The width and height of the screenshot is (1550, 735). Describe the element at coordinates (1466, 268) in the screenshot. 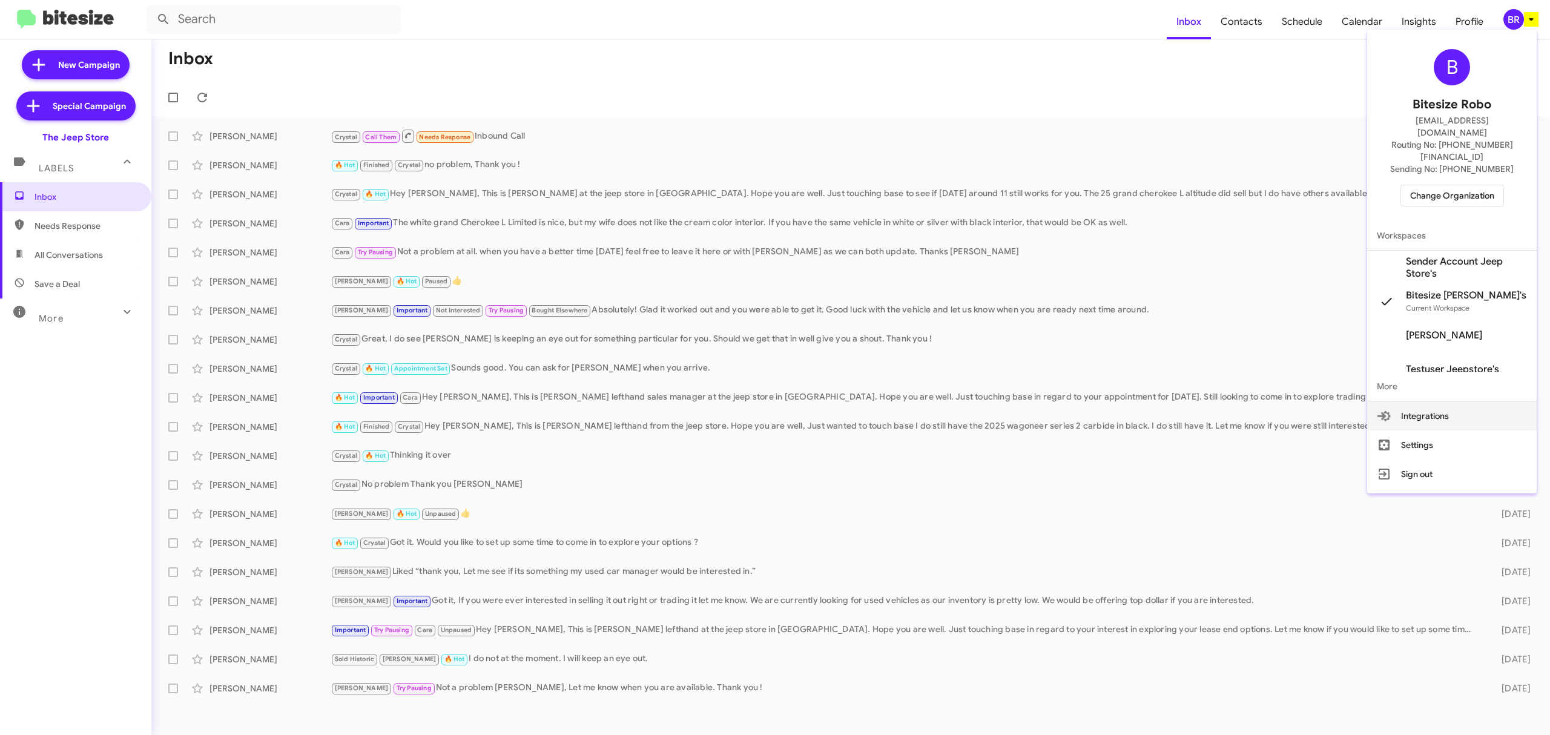

I see `span: Sender Account Jeep Store's` at that location.